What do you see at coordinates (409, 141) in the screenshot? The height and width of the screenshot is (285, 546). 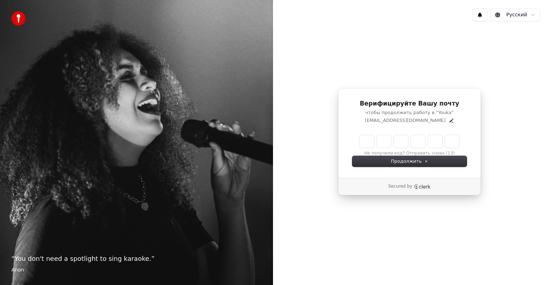 I see `input: Enter verification code` at bounding box center [409, 141].